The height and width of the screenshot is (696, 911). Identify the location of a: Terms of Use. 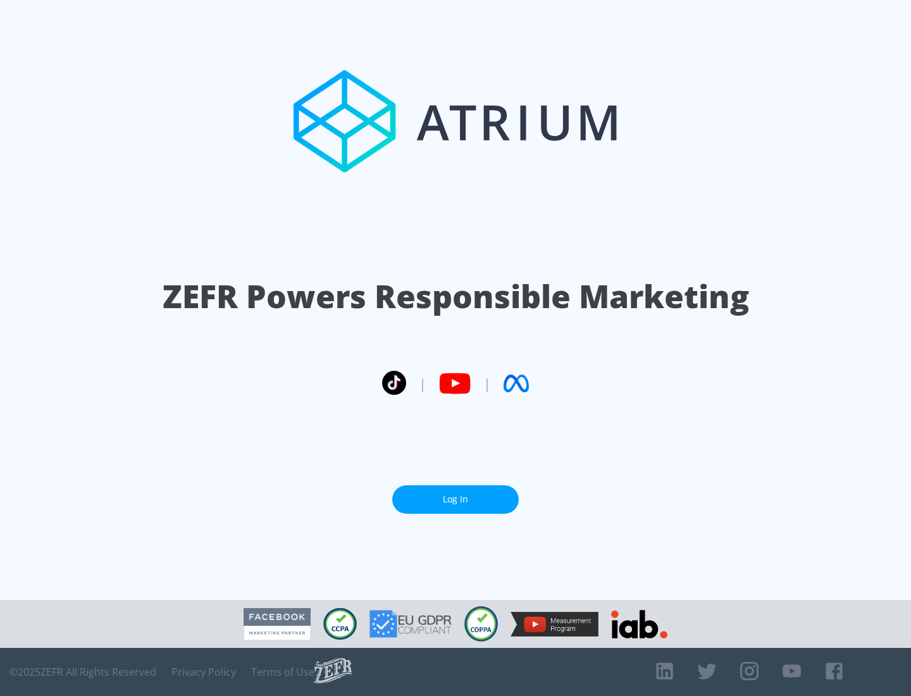
(283, 672).